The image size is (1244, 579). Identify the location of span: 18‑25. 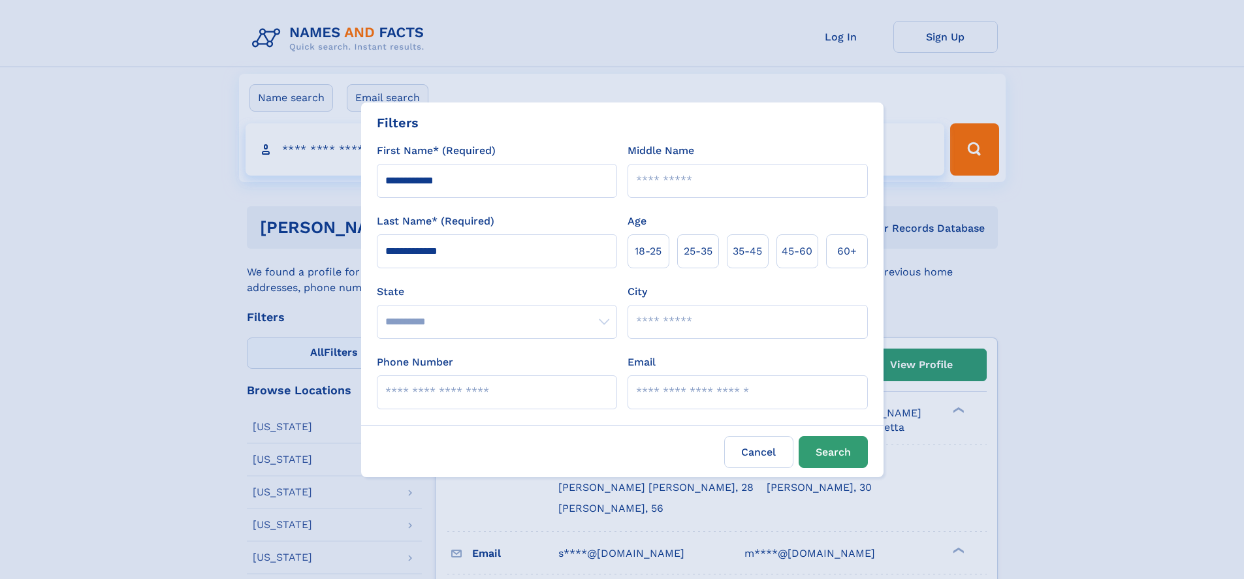
(648, 251).